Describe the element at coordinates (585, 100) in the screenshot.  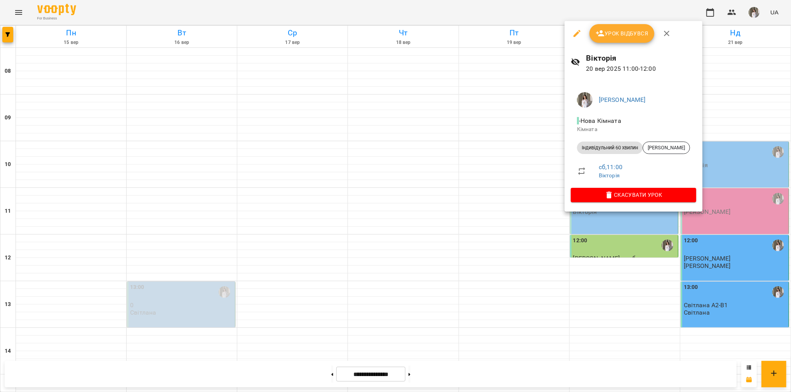
I see `img: 364895220a4789552a8225db6642e1db.jpeg` at that location.